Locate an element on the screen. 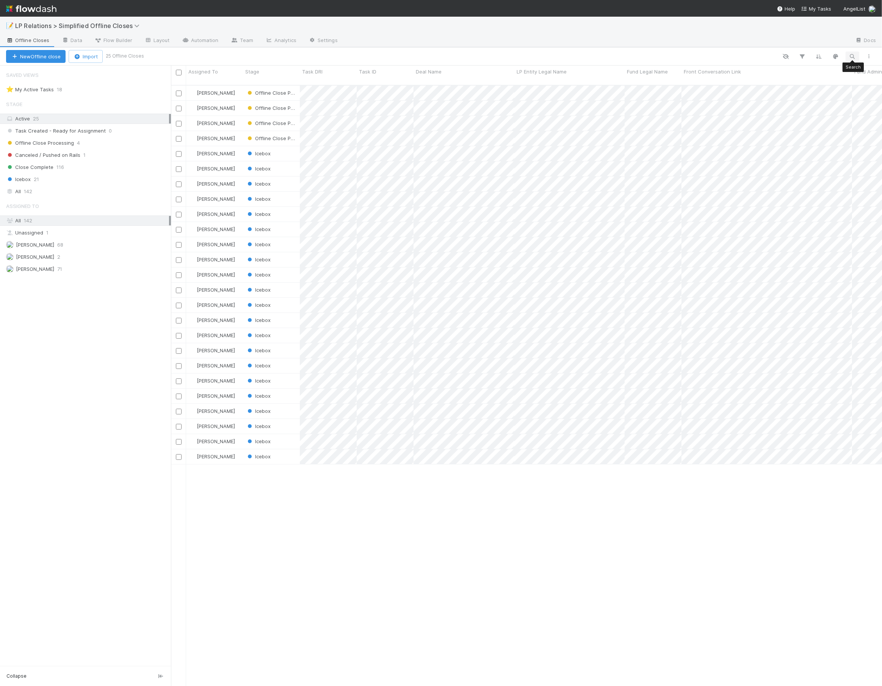 This screenshot has height=686, width=882. img: logo-inverted-e16ddd16eac7371096b0.svg is located at coordinates (31, 9).